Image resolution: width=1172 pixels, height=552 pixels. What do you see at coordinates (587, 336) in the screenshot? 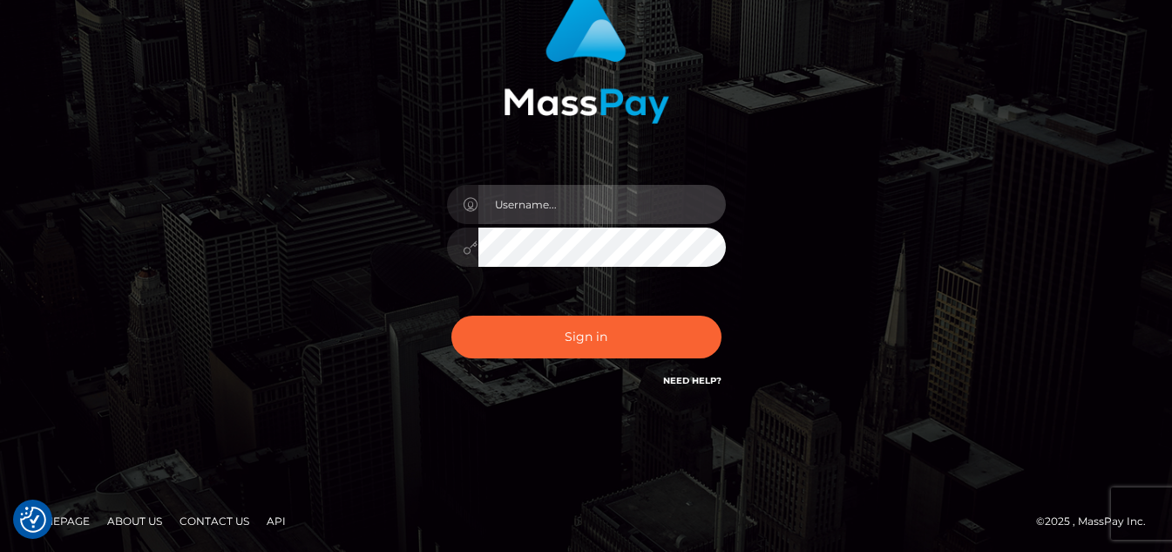
I see `button: Sign in` at bounding box center [587, 336].